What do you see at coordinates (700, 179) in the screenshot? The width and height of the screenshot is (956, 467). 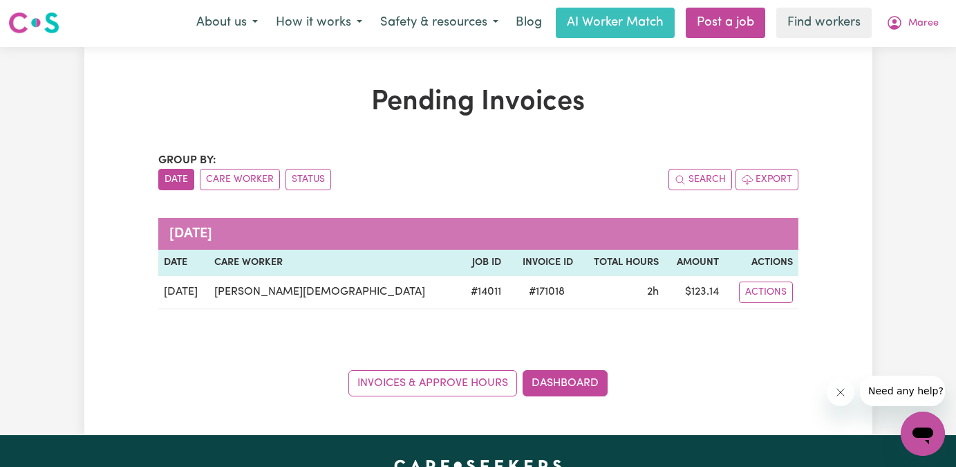 I see `button: Search` at bounding box center [700, 179].